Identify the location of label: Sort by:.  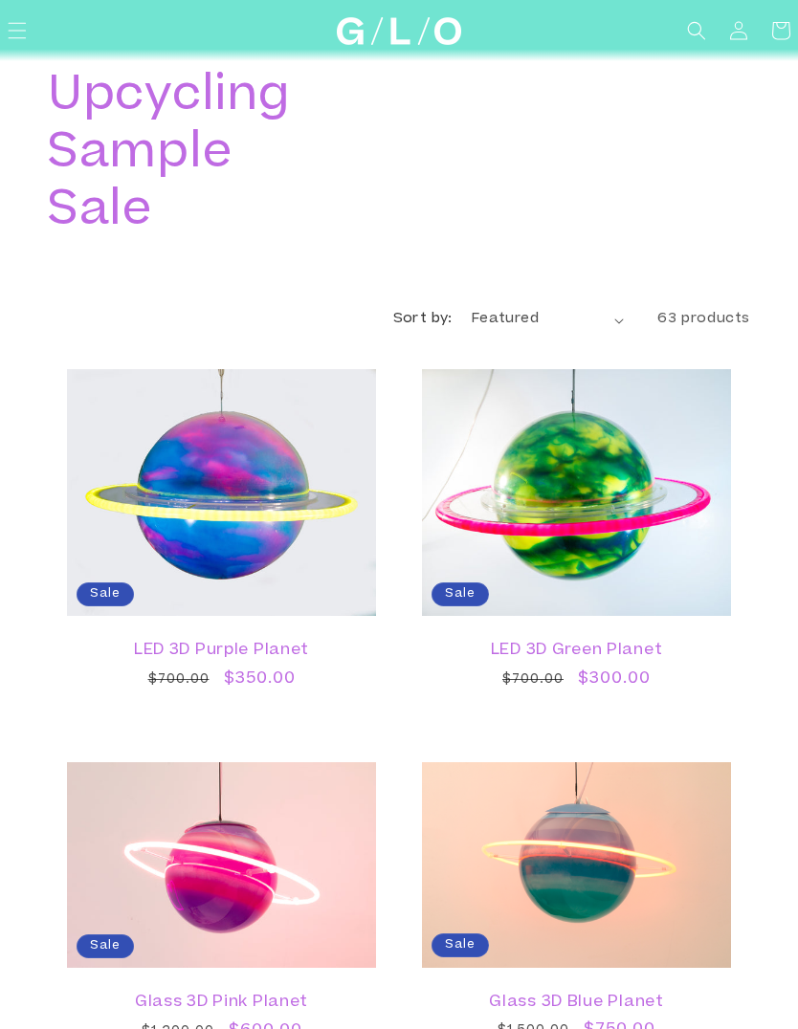
(423, 320).